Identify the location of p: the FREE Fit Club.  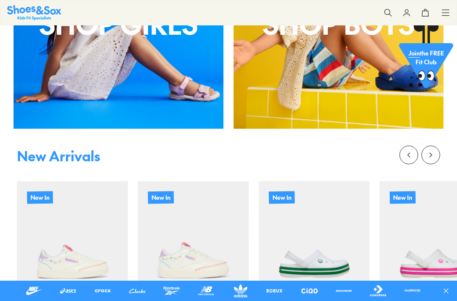
(426, 59).